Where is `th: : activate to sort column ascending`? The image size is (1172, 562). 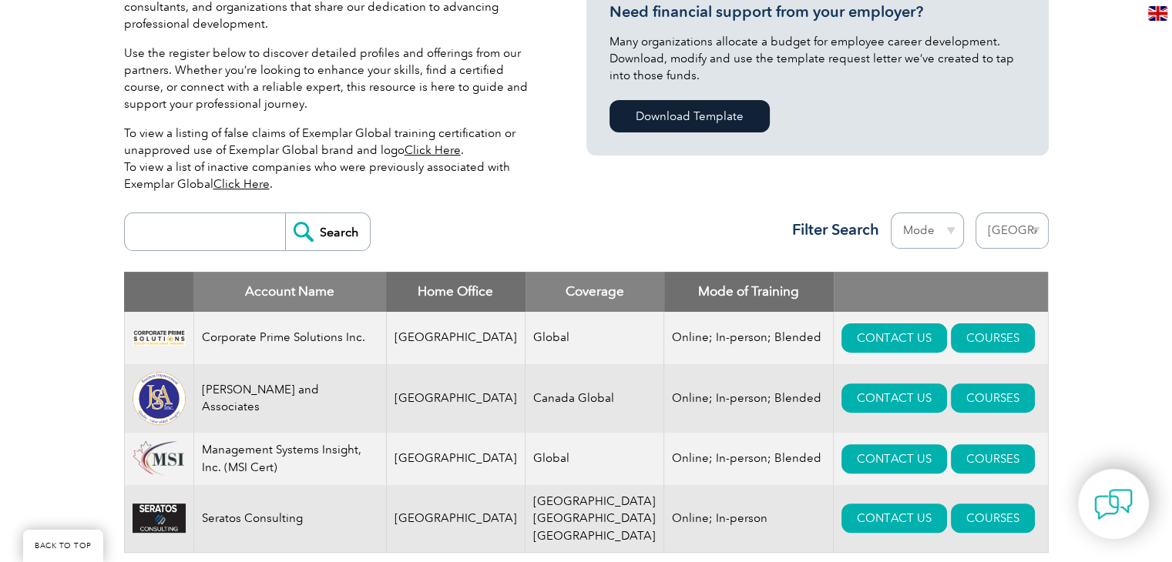
th: : activate to sort column ascending is located at coordinates (941, 292).